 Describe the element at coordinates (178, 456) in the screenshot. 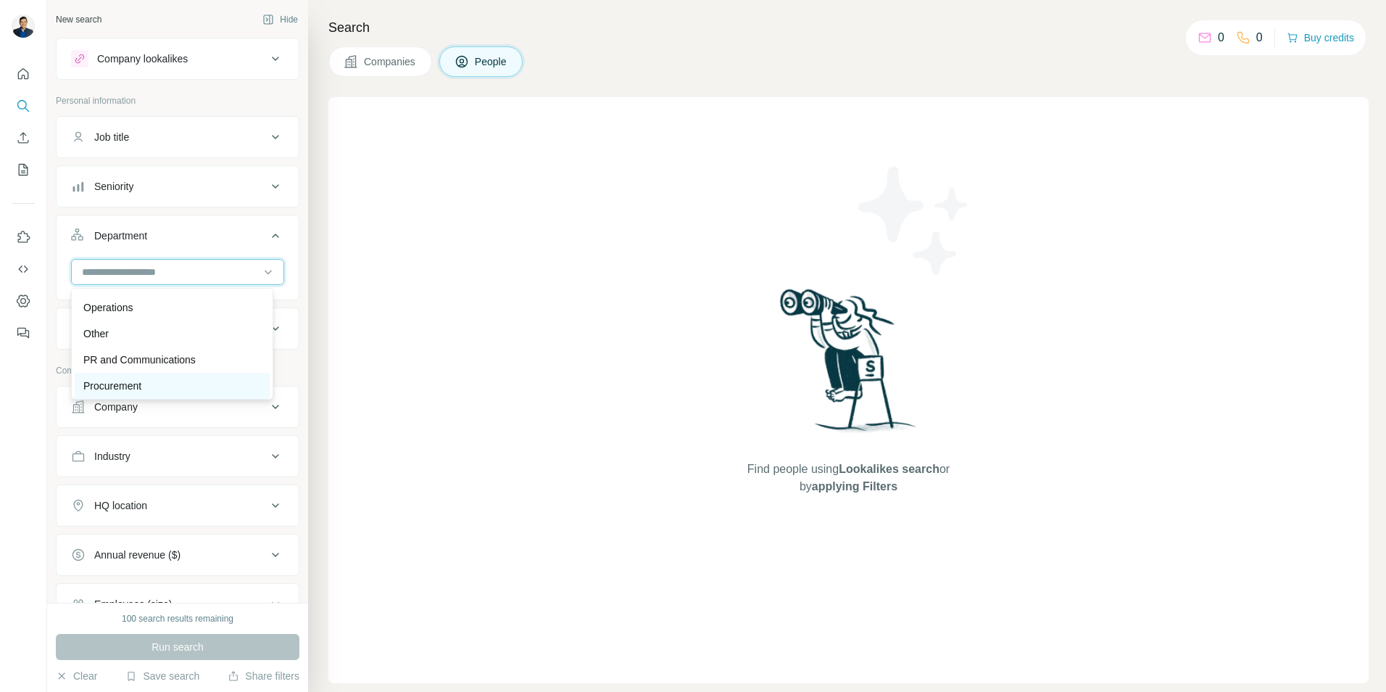

I see `button: Industry` at that location.